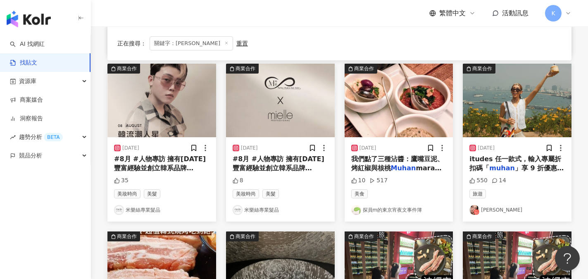  What do you see at coordinates (53, 137) in the screenshot?
I see `div: BETA` at bounding box center [53, 137].